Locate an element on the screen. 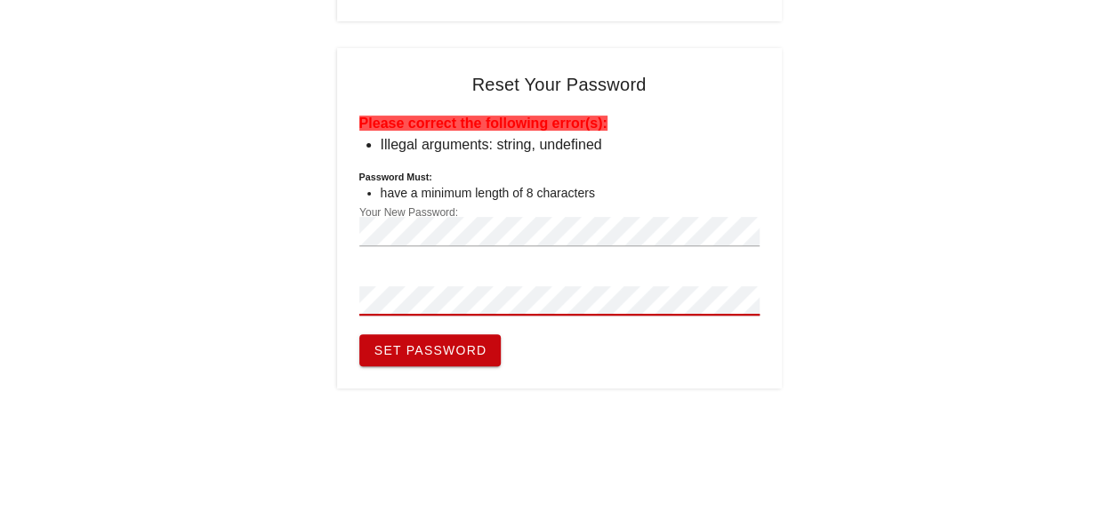 Image resolution: width=1118 pixels, height=528 pixels. h6: Password must: is located at coordinates (559, 177).